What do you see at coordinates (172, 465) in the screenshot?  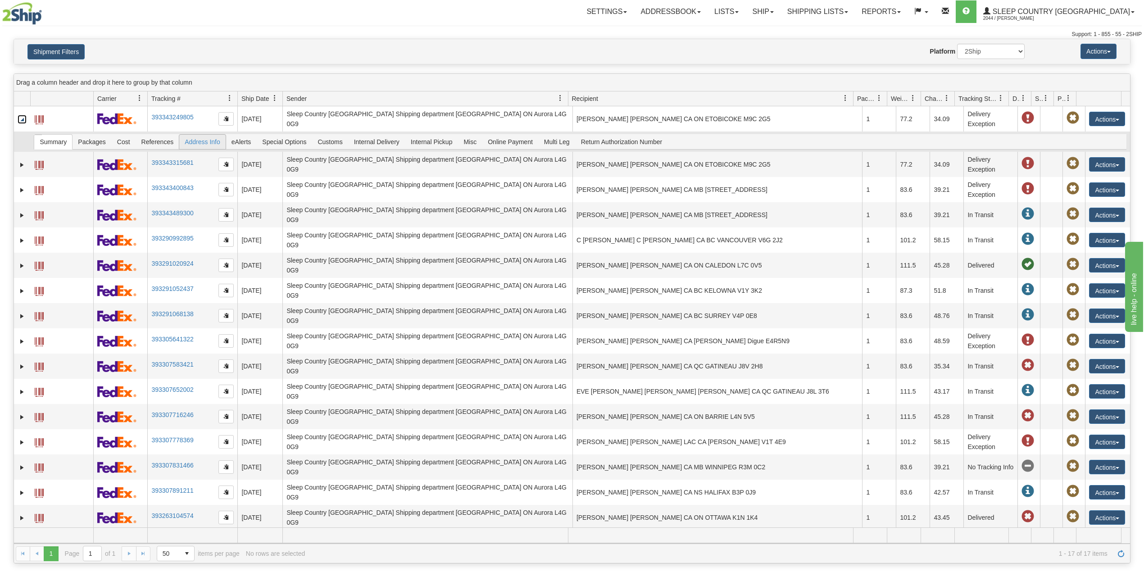 I see `a: 393307831466` at bounding box center [172, 465].